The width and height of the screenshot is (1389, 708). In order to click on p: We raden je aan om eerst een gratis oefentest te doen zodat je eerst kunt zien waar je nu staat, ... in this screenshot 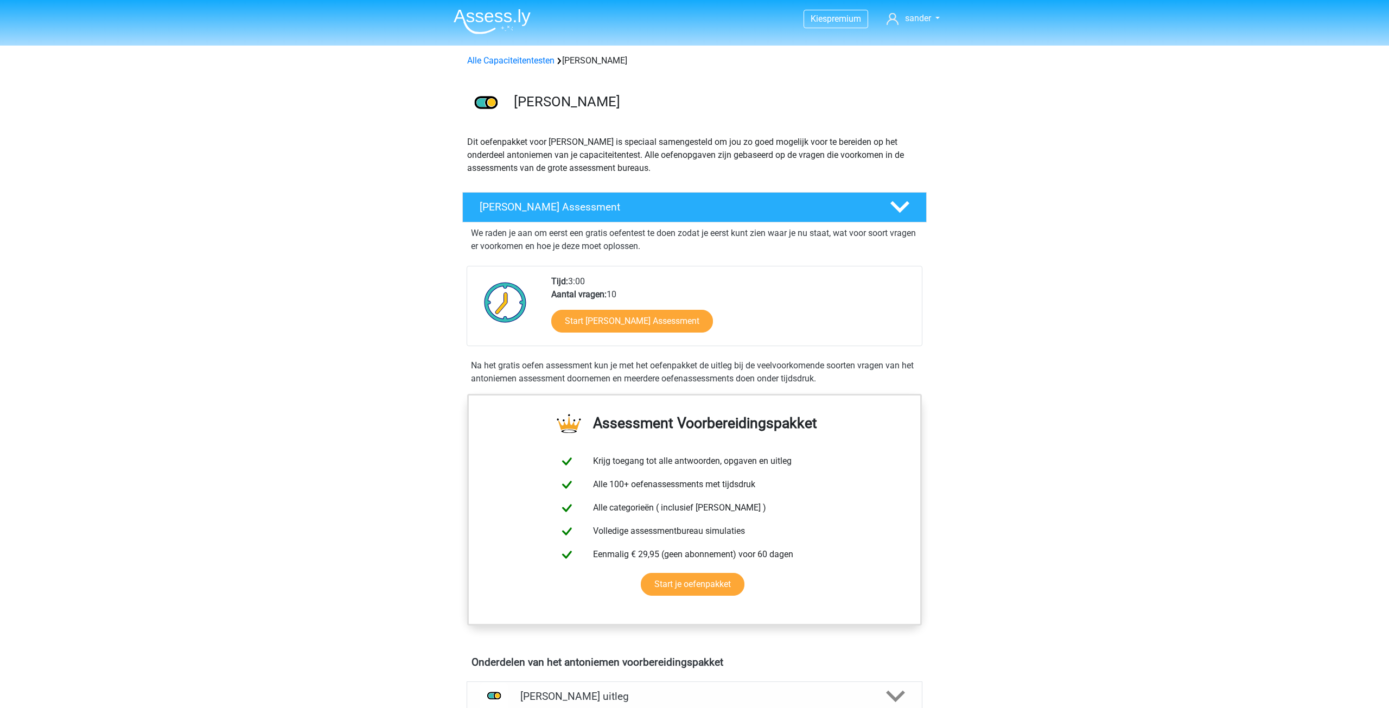, I will do `click(695, 240)`.